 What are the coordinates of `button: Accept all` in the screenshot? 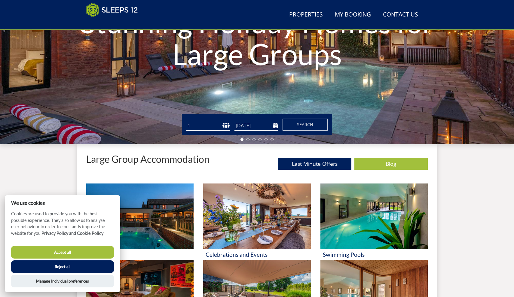 It's located at (63, 252).